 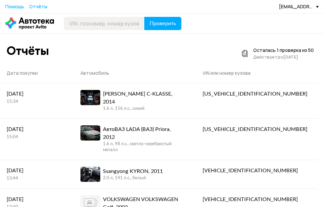 What do you see at coordinates (28, 51) in the screenshot?
I see `div: Отчёты` at bounding box center [28, 51].